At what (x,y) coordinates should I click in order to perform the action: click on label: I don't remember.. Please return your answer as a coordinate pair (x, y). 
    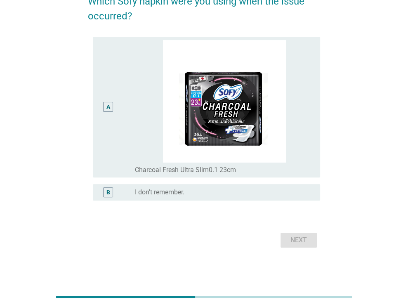
    Looking at the image, I should click on (160, 192).